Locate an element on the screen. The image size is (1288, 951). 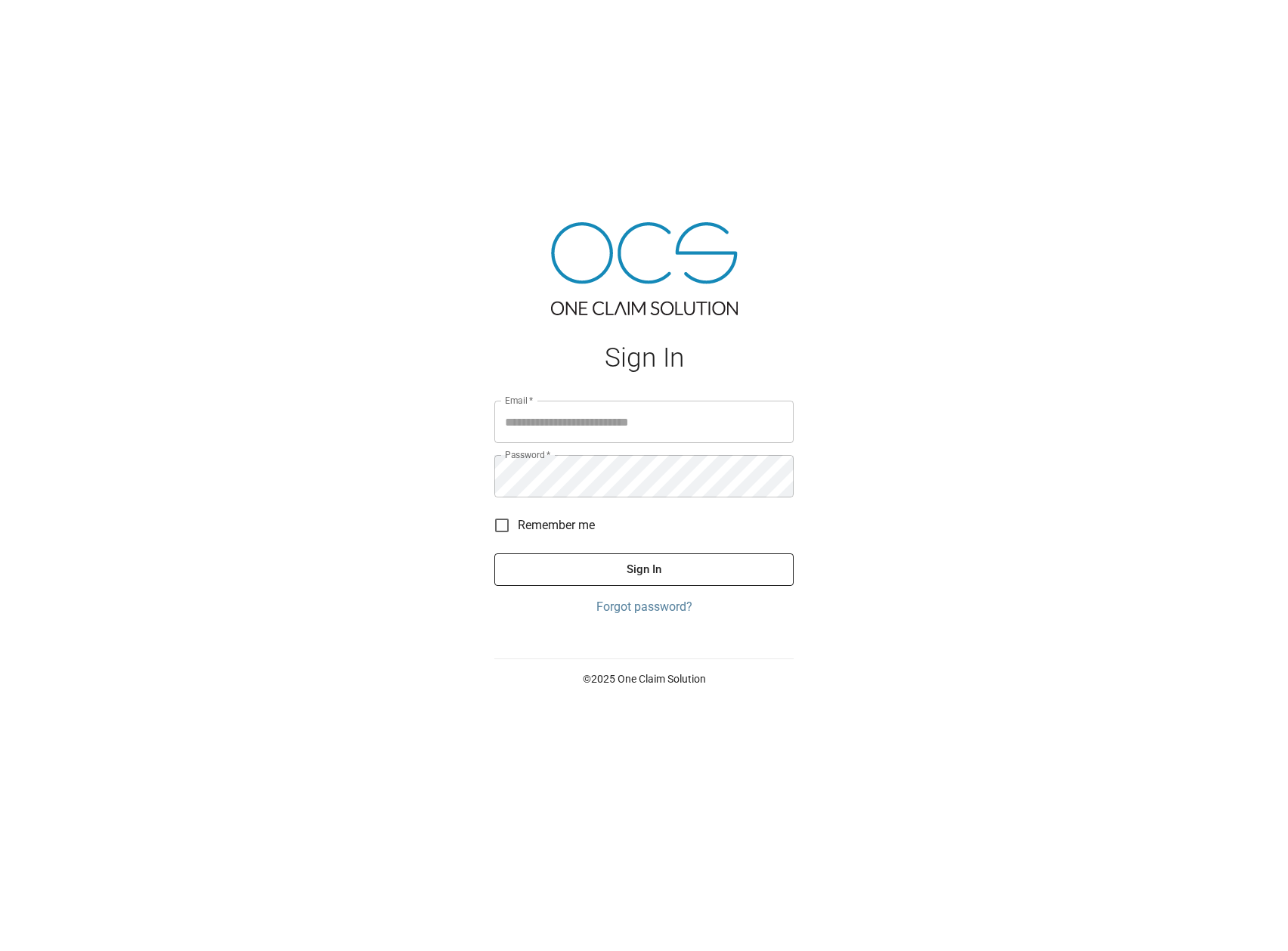
label: Email is located at coordinates (519, 400).